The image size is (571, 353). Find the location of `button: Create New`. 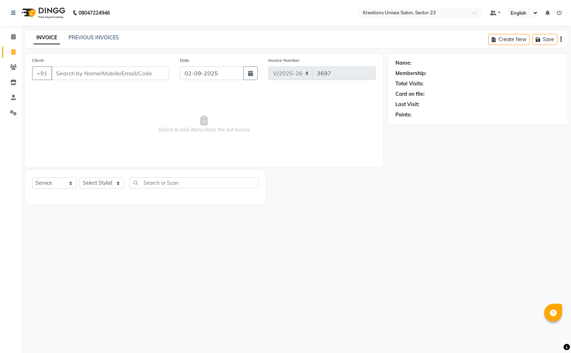

button: Create New is located at coordinates (509, 39).